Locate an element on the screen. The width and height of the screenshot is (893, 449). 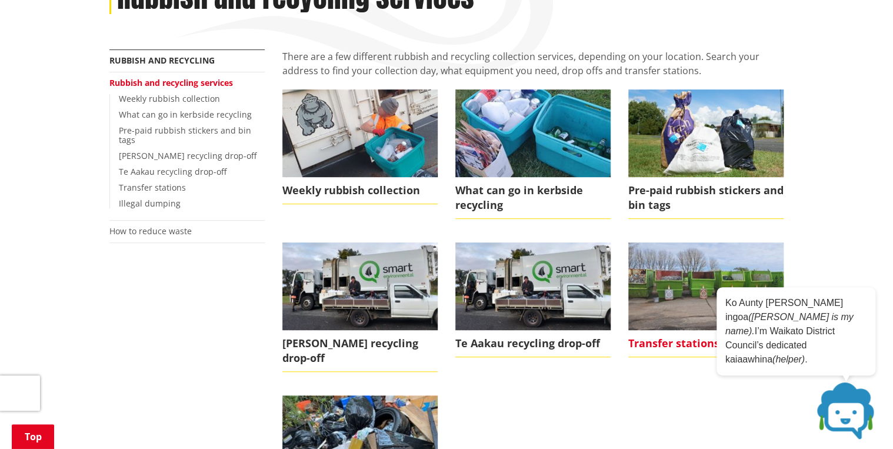
img: kerbside recycling is located at coordinates (533, 133).